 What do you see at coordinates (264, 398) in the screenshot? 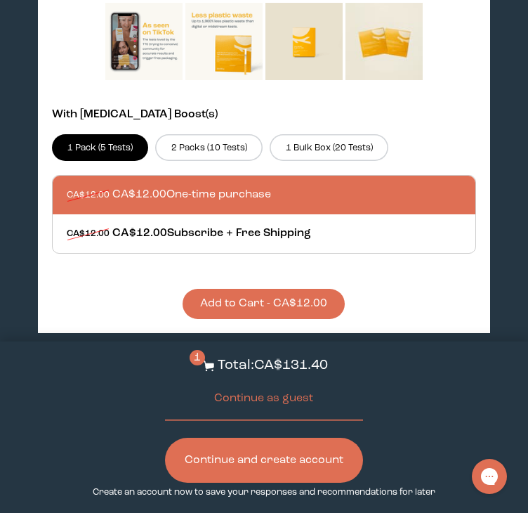
I see `button: Continue as guest` at bounding box center [264, 398].